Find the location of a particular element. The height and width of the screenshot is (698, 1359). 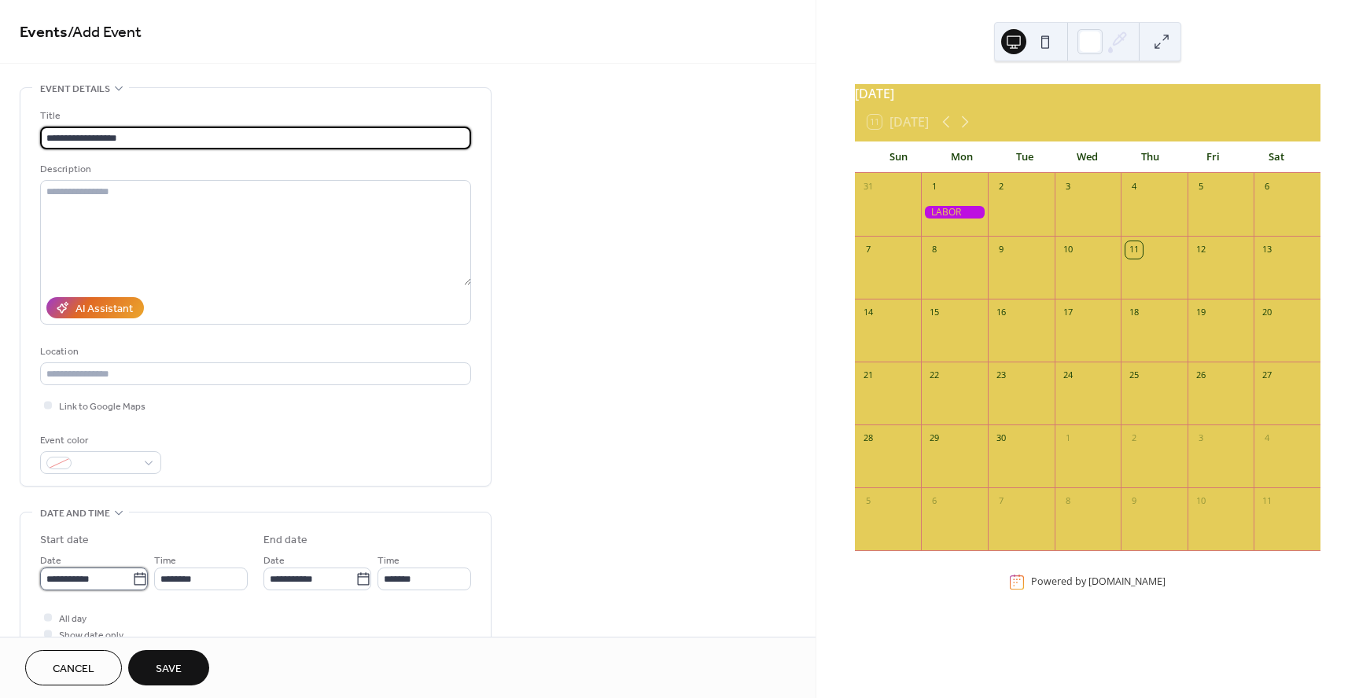

div: Wed is located at coordinates (1087, 157).